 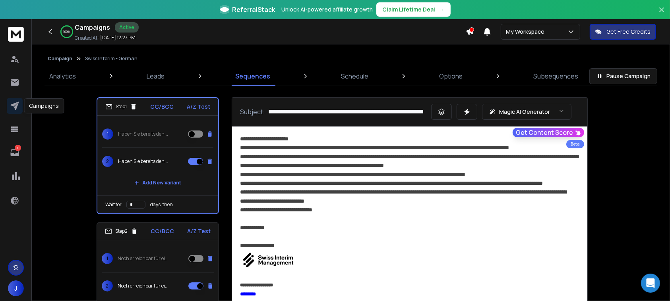 What do you see at coordinates (121, 107) in the screenshot?
I see `div: Step 1` at bounding box center [121, 107].